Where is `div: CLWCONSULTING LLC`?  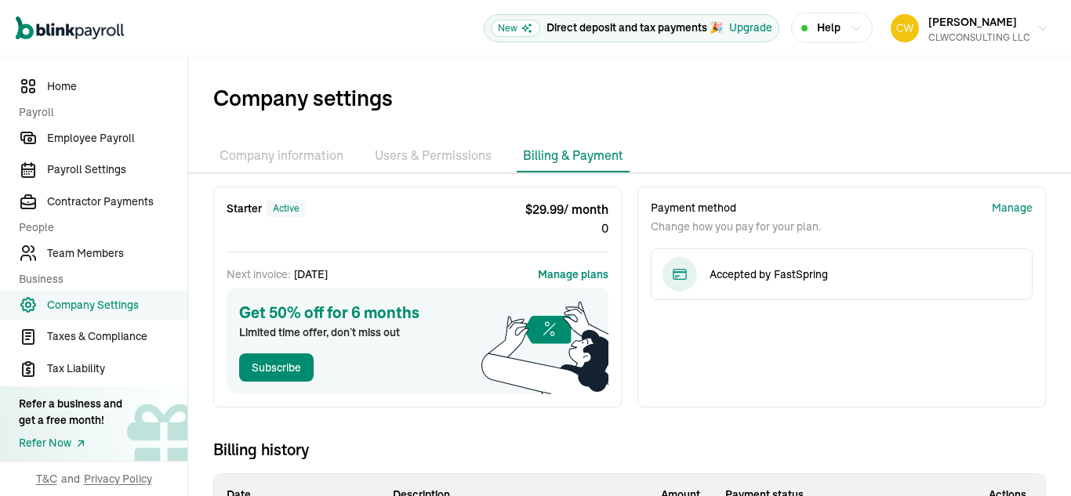 div: CLWCONSULTING LLC is located at coordinates (979, 38).